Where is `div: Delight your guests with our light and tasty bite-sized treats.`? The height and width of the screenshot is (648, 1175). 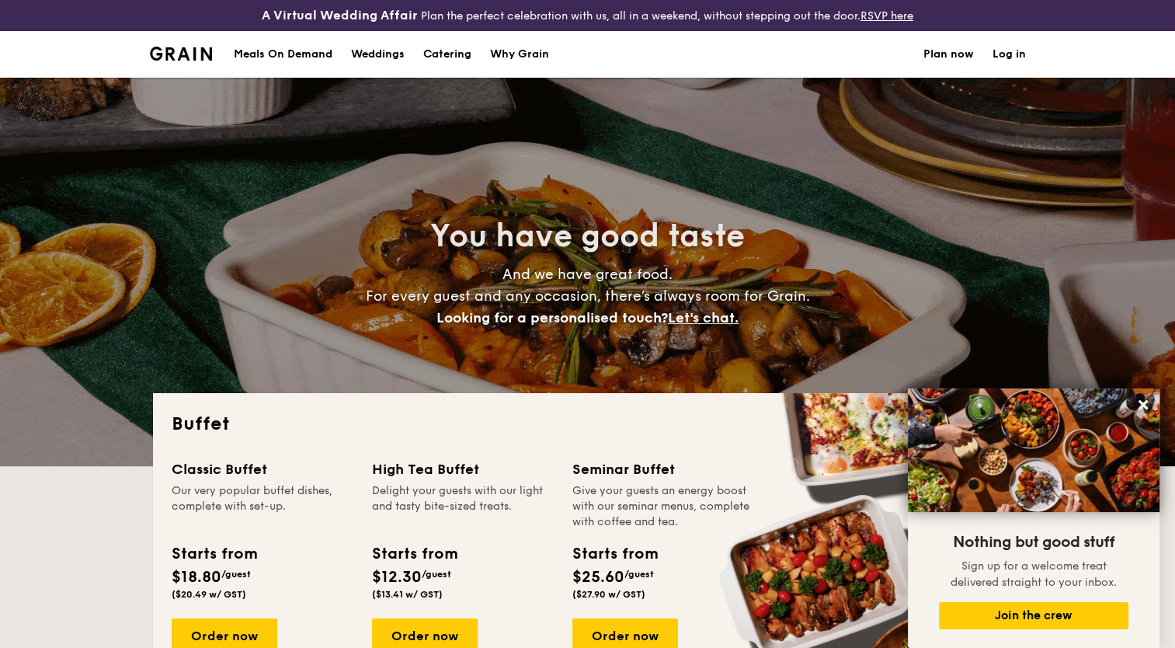 div: Delight your guests with our light and tasty bite-sized treats. is located at coordinates (463, 506).